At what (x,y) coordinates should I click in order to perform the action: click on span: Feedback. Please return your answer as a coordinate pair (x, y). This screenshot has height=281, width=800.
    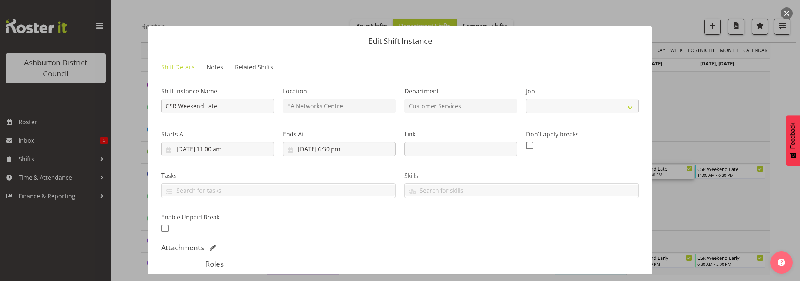
    Looking at the image, I should click on (793, 136).